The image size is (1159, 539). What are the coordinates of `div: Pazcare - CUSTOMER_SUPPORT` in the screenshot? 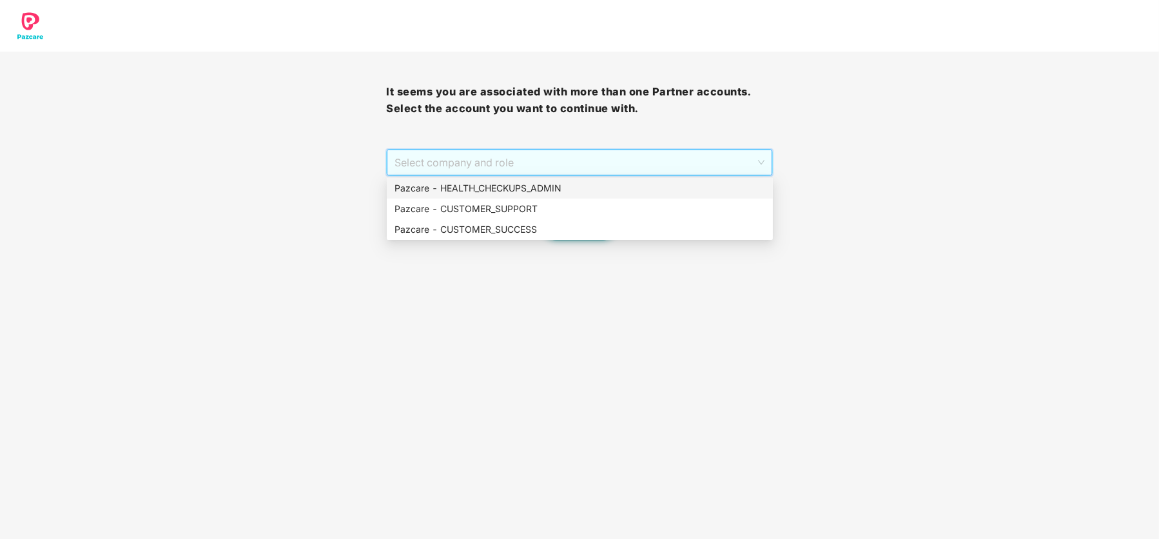 It's located at (580, 209).